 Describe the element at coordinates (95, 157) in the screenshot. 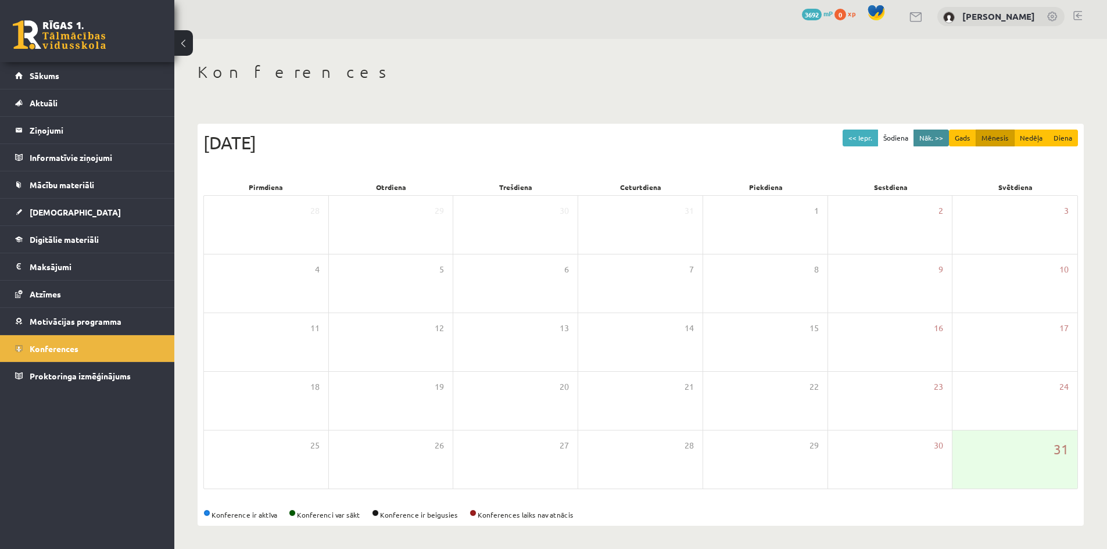

I see `legend: Informatīvie ziņojumi` at that location.